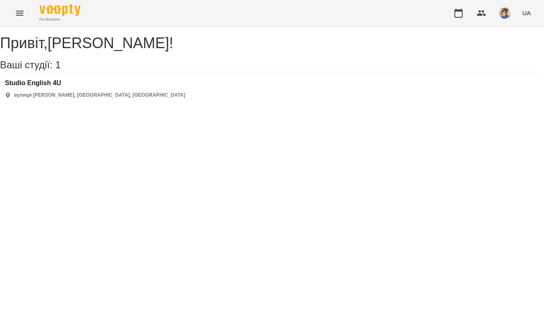 The height and width of the screenshot is (316, 544). What do you see at coordinates (505, 13) in the screenshot?
I see `img: 139762f8360b8d23236e3ef819c7dd37.jpg` at bounding box center [505, 13].